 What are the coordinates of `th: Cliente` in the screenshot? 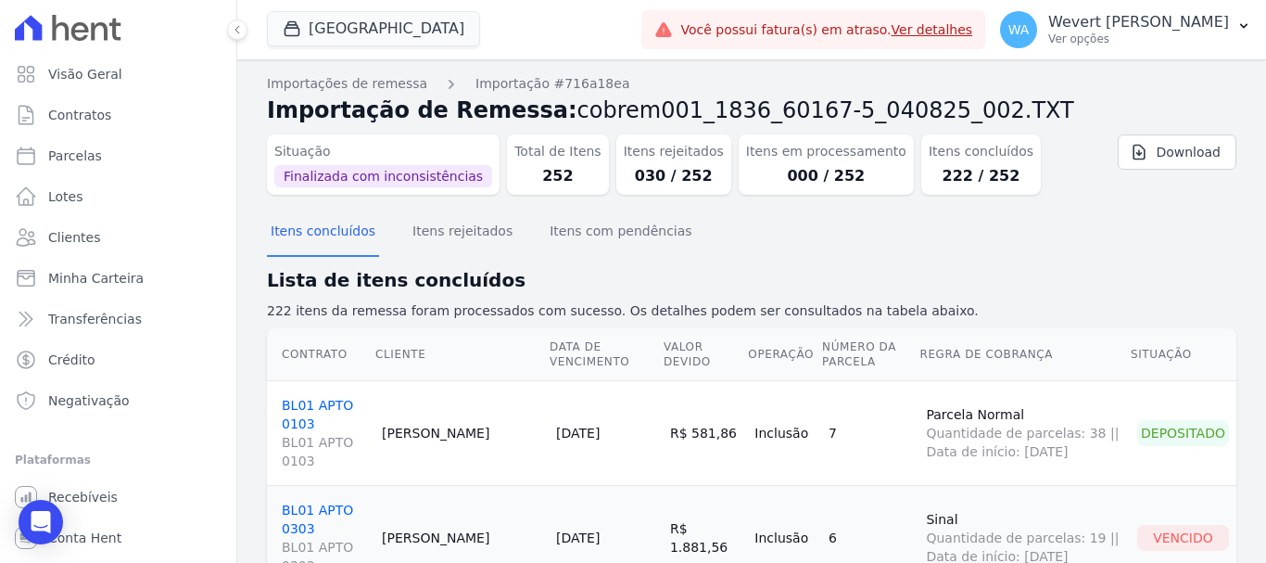 It's located at (462, 354).